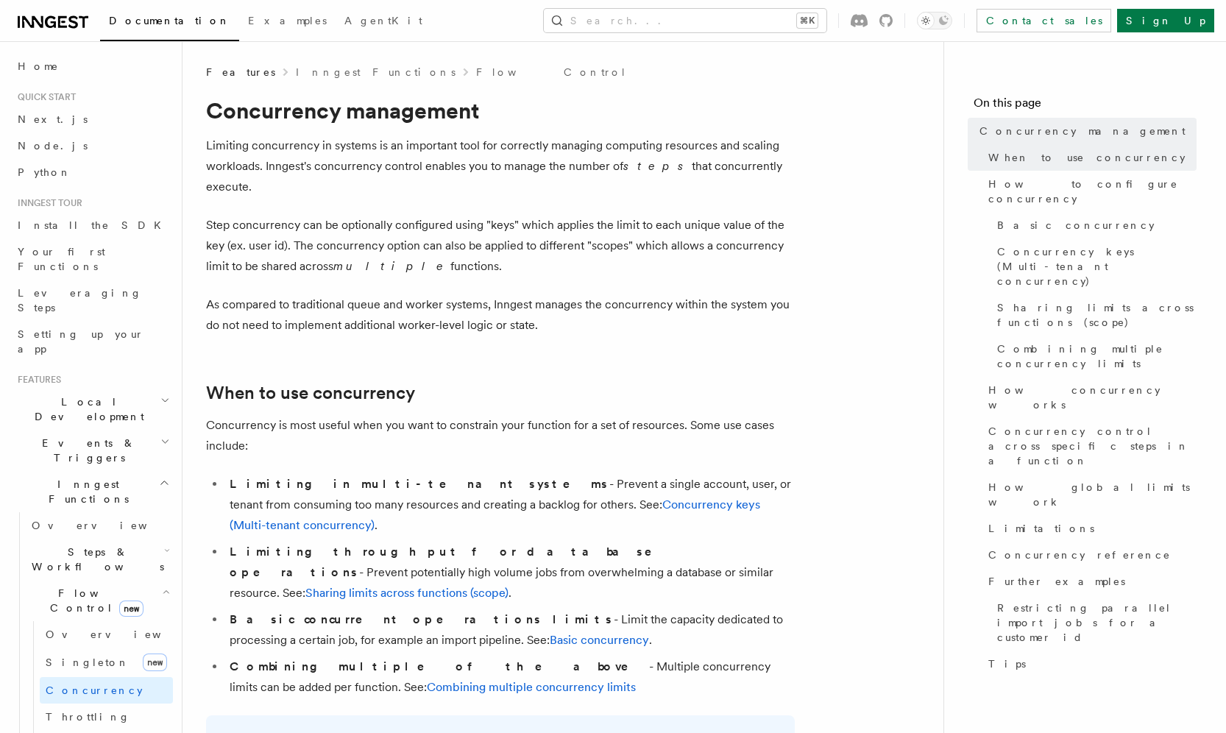  I want to click on span: Restricting parallel import jobs for a customer id, so click(1097, 623).